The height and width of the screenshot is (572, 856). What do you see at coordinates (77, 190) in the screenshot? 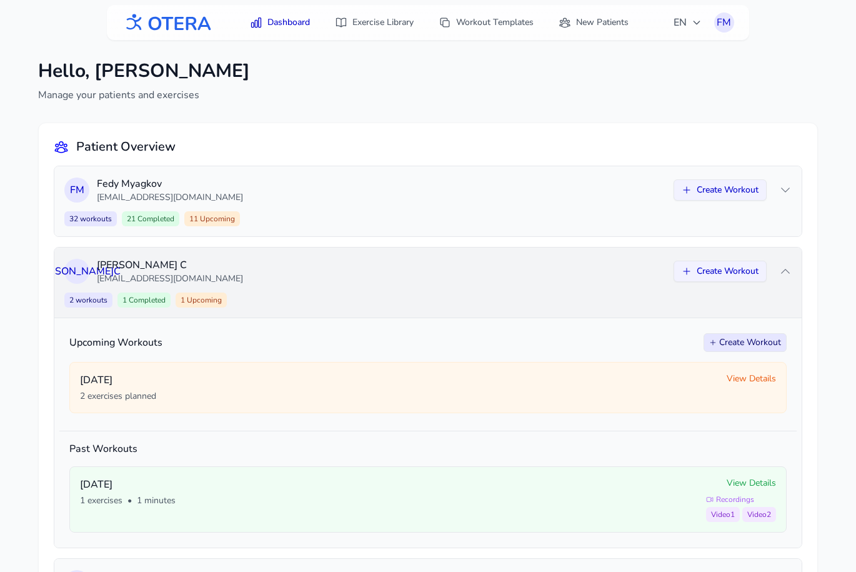
I see `span: F M` at bounding box center [77, 190].